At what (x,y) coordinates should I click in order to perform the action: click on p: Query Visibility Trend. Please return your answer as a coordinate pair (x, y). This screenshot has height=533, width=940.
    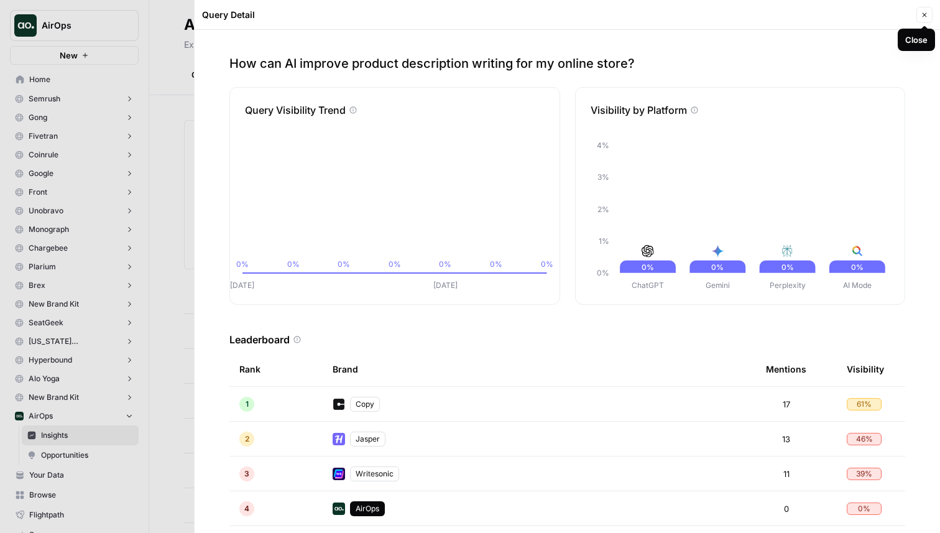
    Looking at the image, I should click on (295, 110).